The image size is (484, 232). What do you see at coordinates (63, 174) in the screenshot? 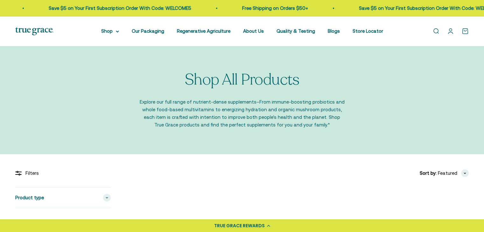
I see `div: Filters` at bounding box center [63, 174].